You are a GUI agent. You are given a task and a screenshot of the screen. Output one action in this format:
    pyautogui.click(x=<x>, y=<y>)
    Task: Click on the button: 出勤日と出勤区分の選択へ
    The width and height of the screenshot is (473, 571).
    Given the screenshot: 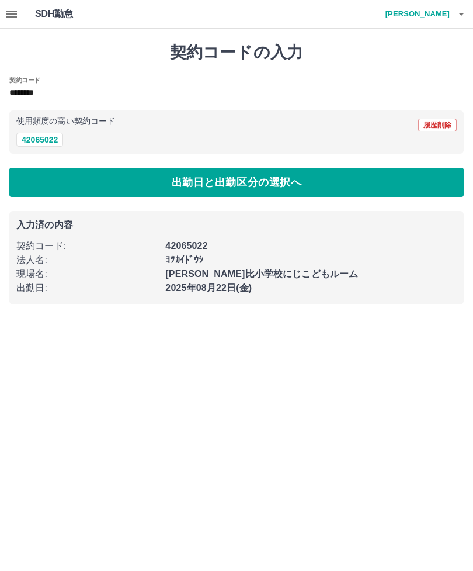 What is the action you would take?
    pyautogui.click(x=237, y=182)
    